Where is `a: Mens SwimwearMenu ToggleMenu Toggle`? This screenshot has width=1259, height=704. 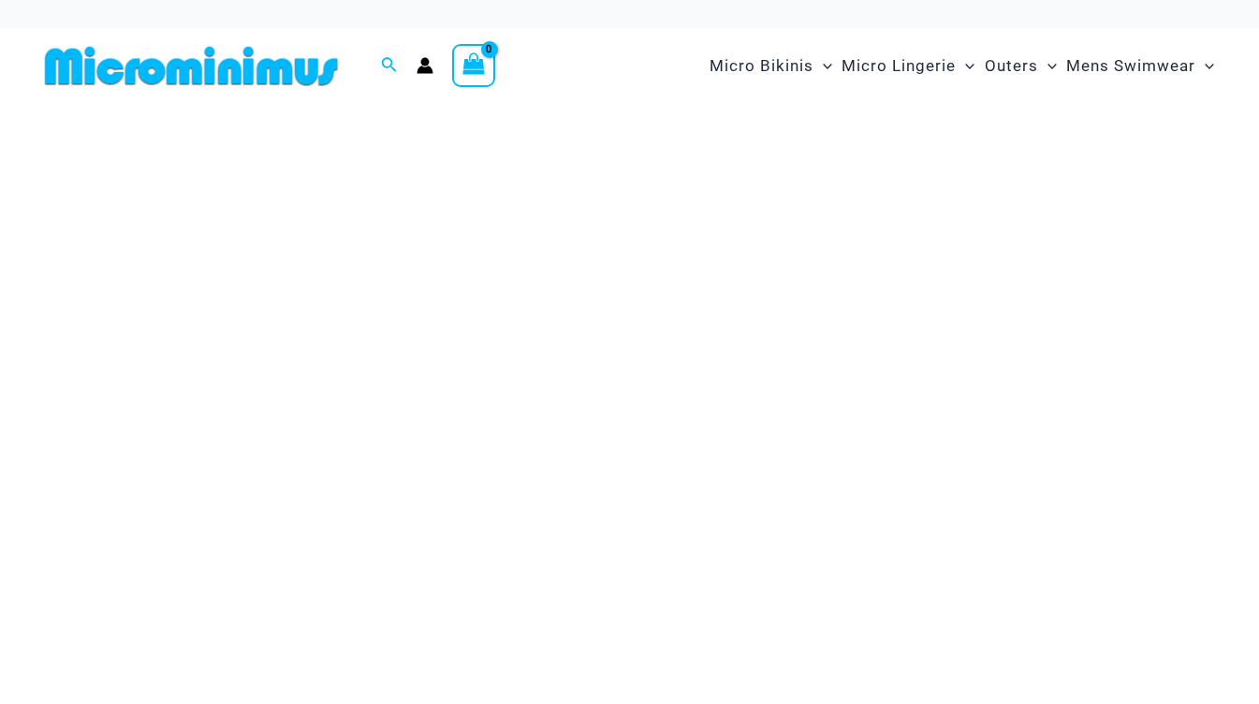 a: Mens SwimwearMenu ToggleMenu Toggle is located at coordinates (1140, 66).